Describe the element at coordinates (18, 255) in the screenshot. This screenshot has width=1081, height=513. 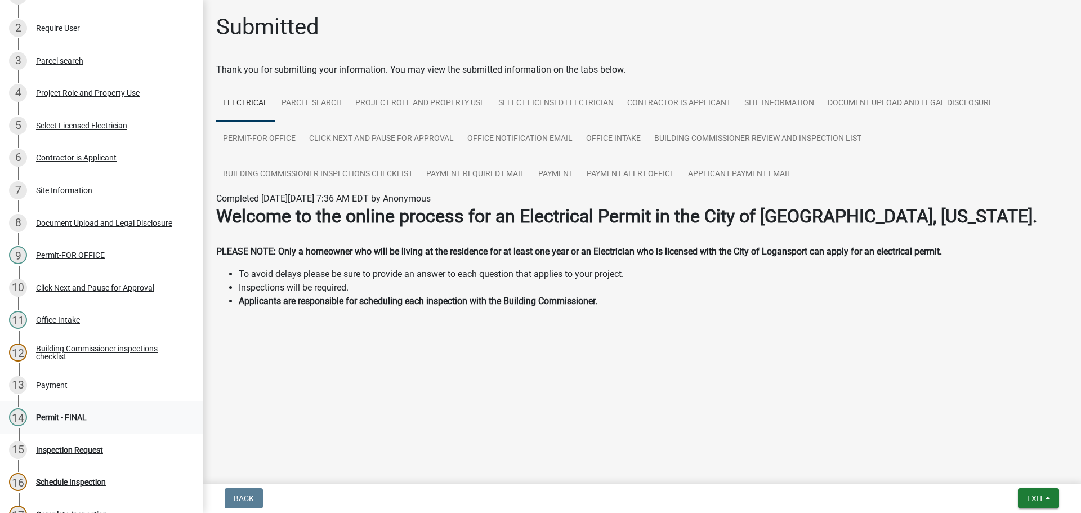
I see `div: 9` at that location.